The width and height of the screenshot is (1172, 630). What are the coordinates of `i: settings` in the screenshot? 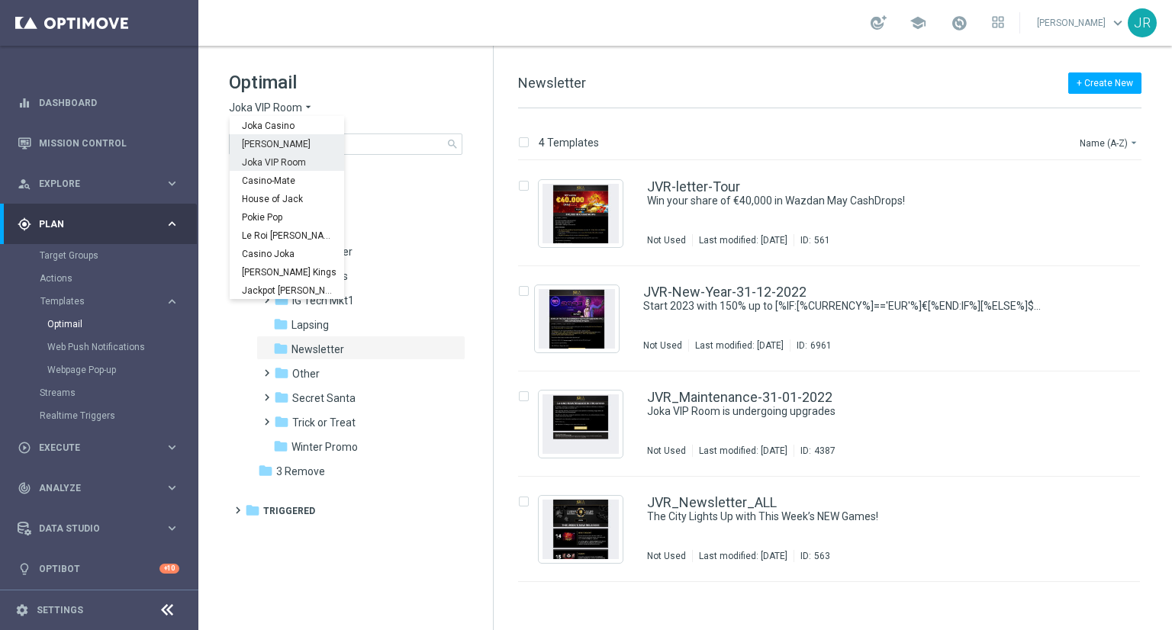 It's located at (22, 610).